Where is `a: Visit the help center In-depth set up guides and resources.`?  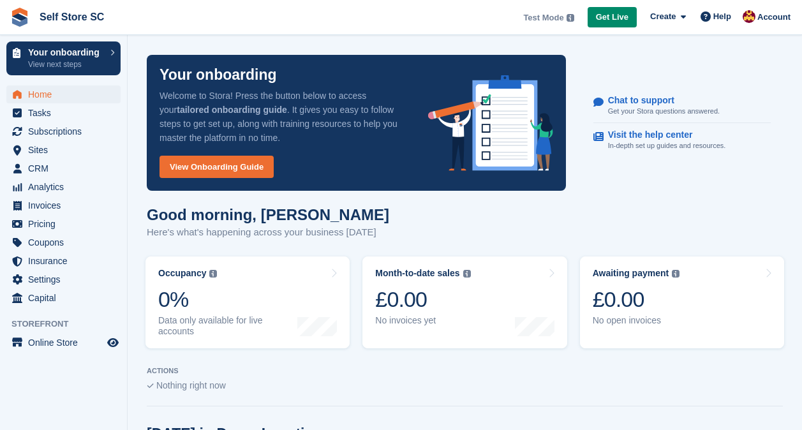 a: Visit the help center In-depth set up guides and resources. is located at coordinates (682, 140).